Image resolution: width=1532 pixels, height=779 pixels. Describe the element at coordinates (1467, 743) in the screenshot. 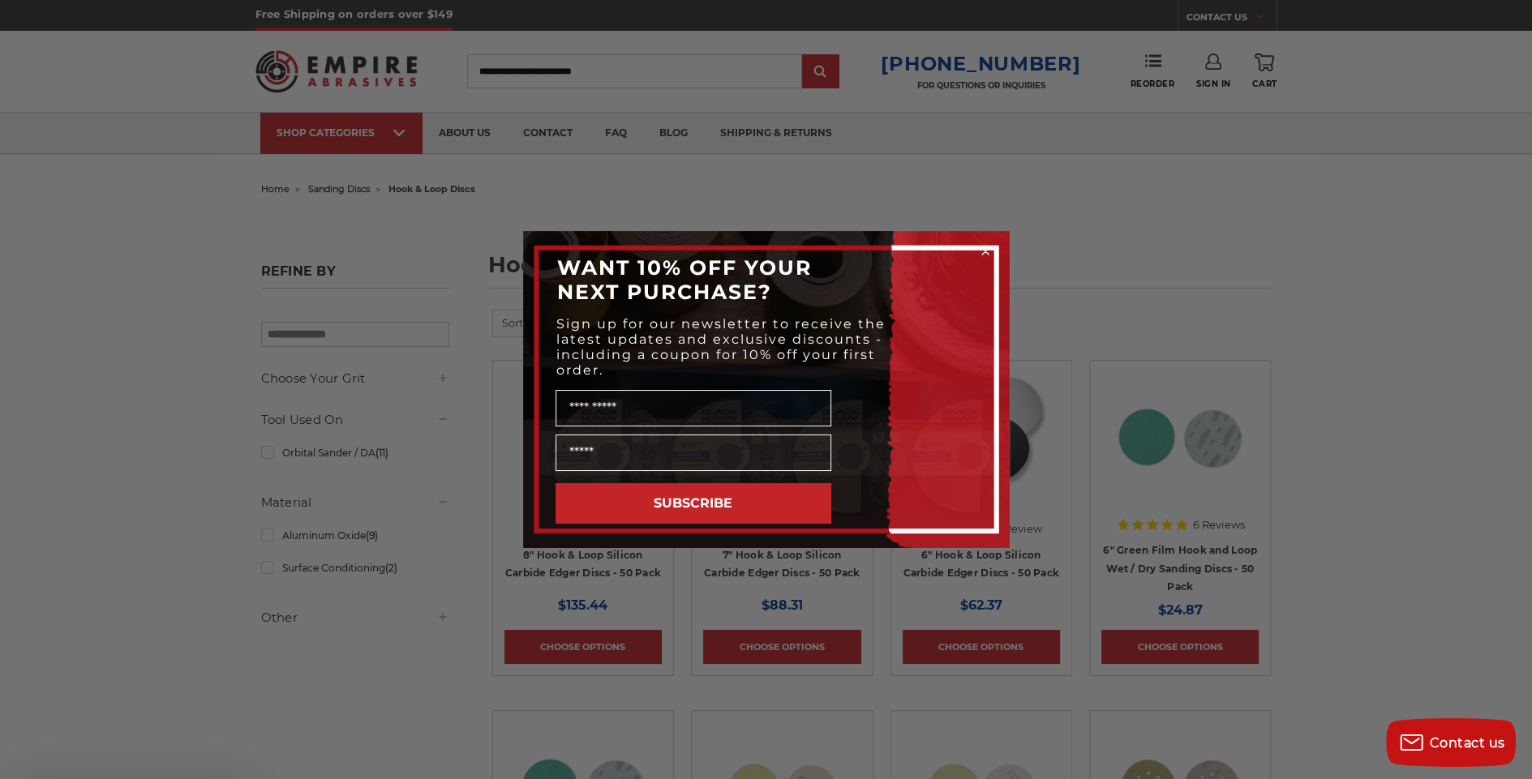

I see `span: Contact us` at that location.